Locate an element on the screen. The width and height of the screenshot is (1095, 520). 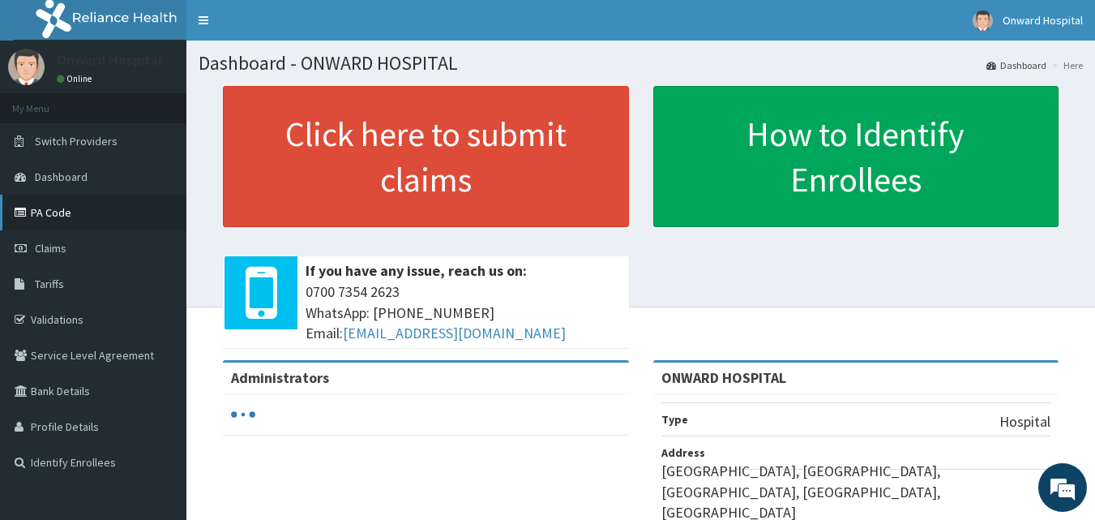
span: Switch Providers is located at coordinates (76, 141).